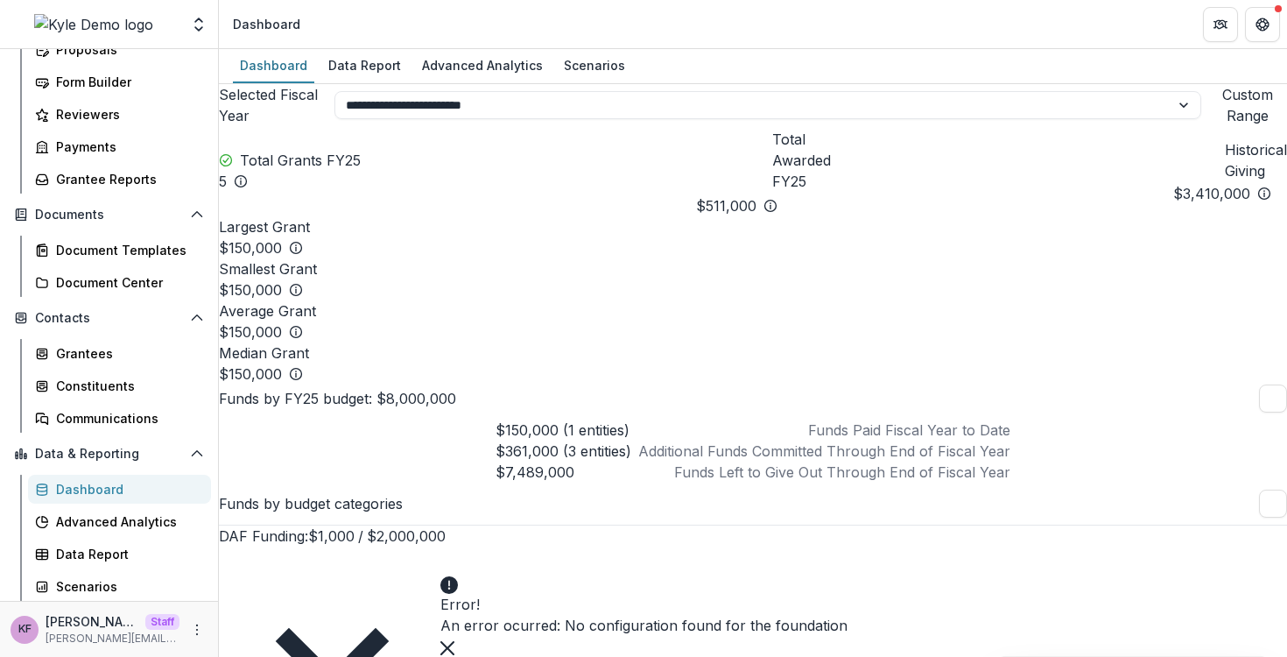 Image resolution: width=1287 pixels, height=657 pixels. Describe the element at coordinates (126, 49) in the screenshot. I see `div: Proposals` at that location.